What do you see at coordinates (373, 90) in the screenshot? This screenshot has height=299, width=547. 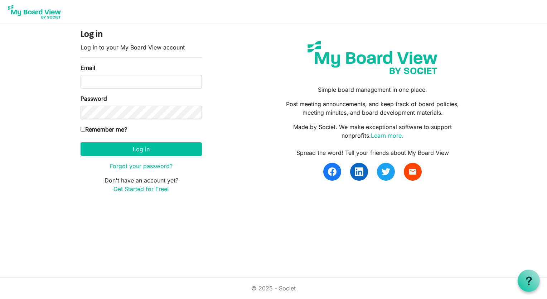 I see `p: Simple board management in one place.` at bounding box center [373, 90].